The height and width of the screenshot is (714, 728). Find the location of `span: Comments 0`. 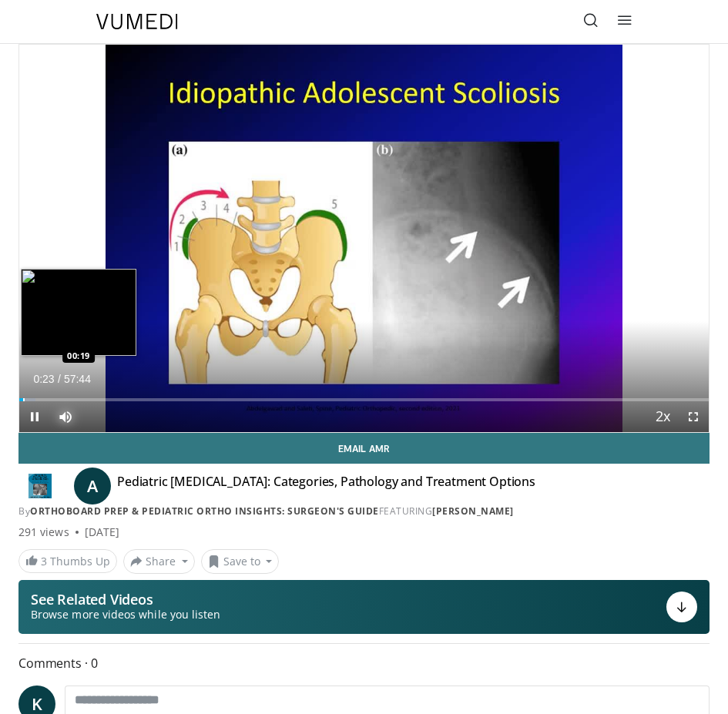

span: Comments 0 is located at coordinates (364, 663).